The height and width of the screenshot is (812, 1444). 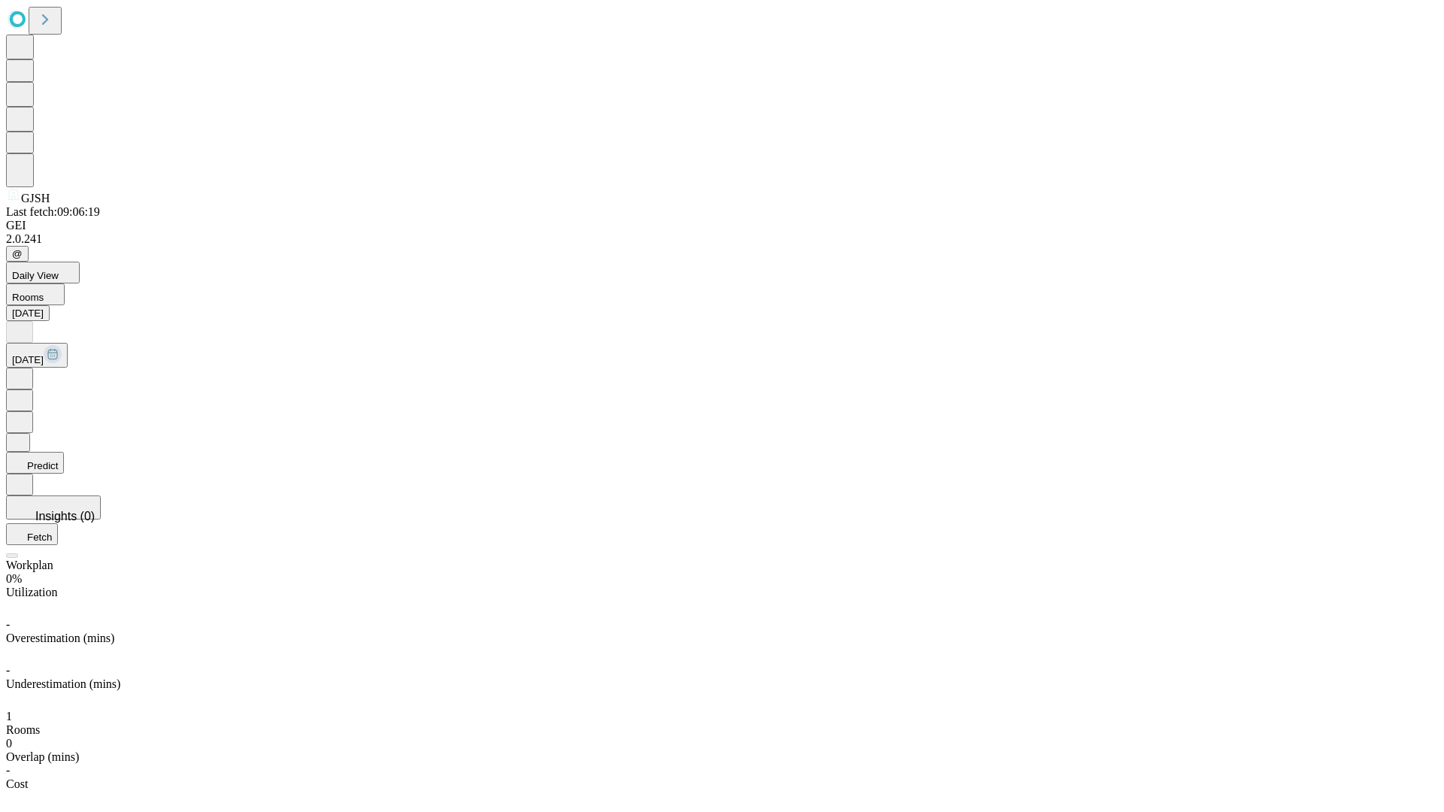 I want to click on span: Overestimation (mins), so click(x=60, y=638).